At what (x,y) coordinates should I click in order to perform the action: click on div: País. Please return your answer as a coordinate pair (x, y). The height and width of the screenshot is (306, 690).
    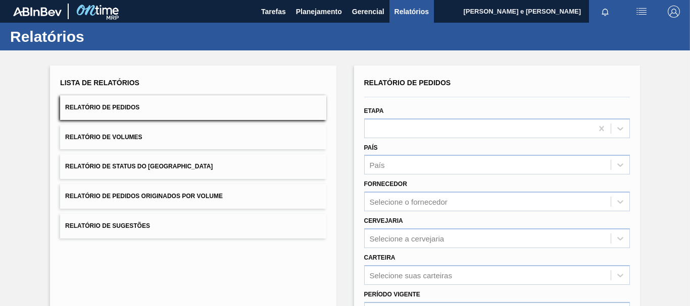
    Looking at the image, I should click on (377, 165).